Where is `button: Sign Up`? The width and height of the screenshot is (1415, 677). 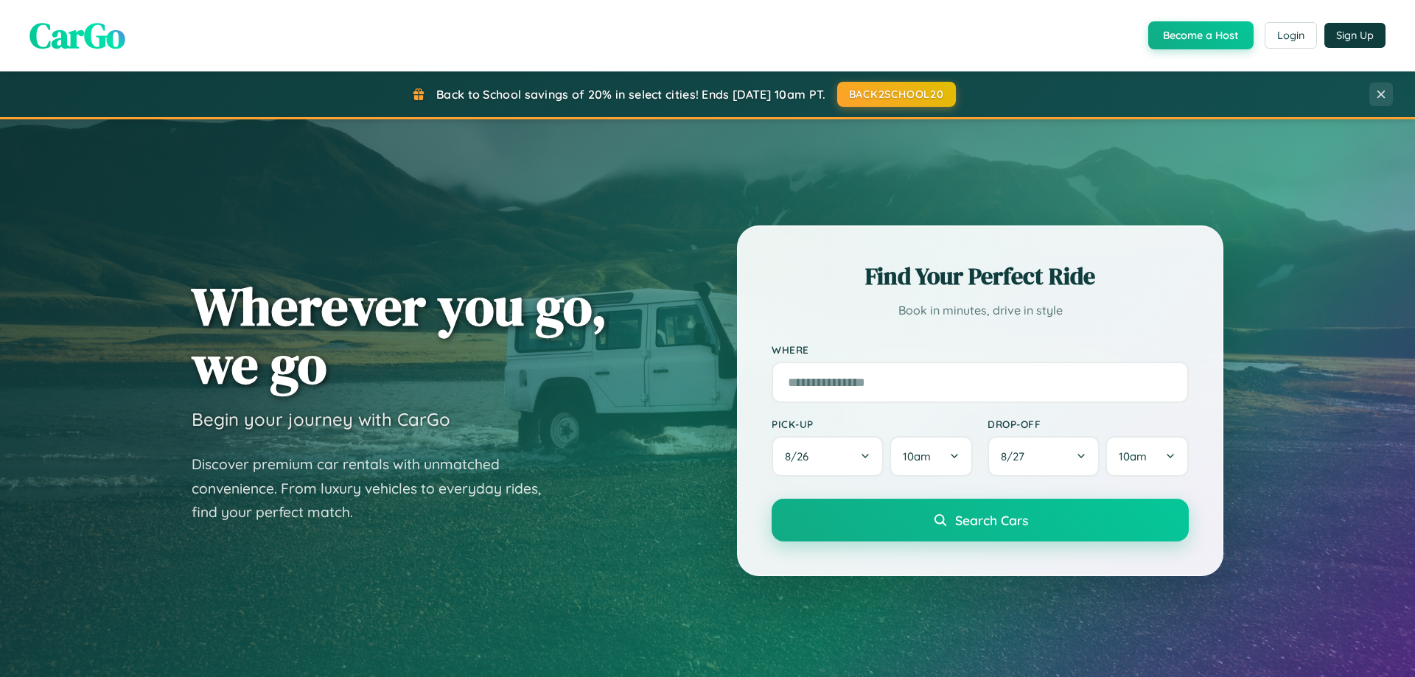
button: Sign Up is located at coordinates (1354, 35).